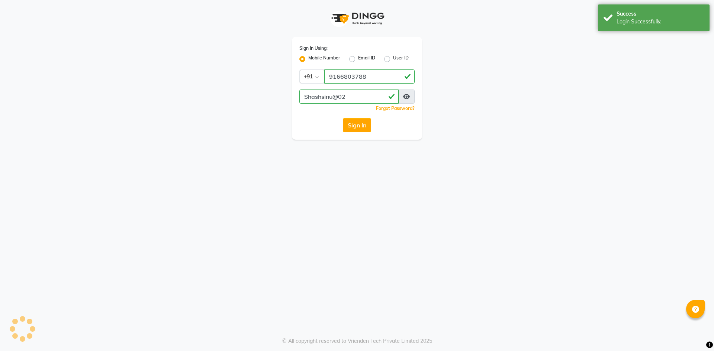 This screenshot has height=351, width=714. Describe the element at coordinates (366, 59) in the screenshot. I see `label: Email ID` at that location.